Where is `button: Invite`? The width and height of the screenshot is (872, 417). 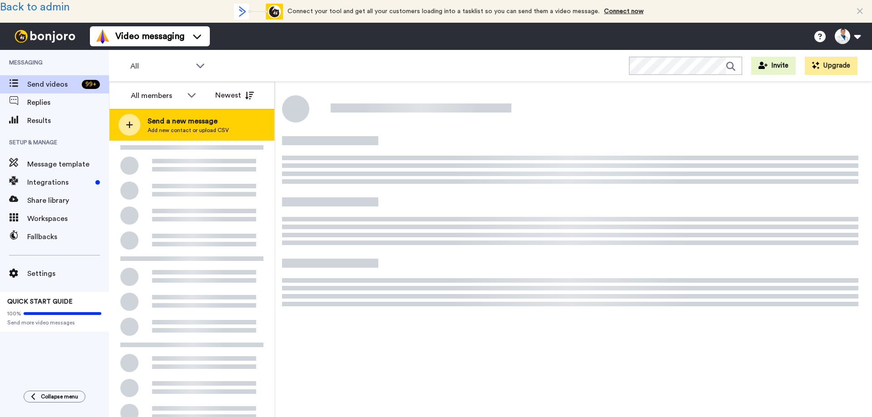
button: Invite is located at coordinates (773, 66).